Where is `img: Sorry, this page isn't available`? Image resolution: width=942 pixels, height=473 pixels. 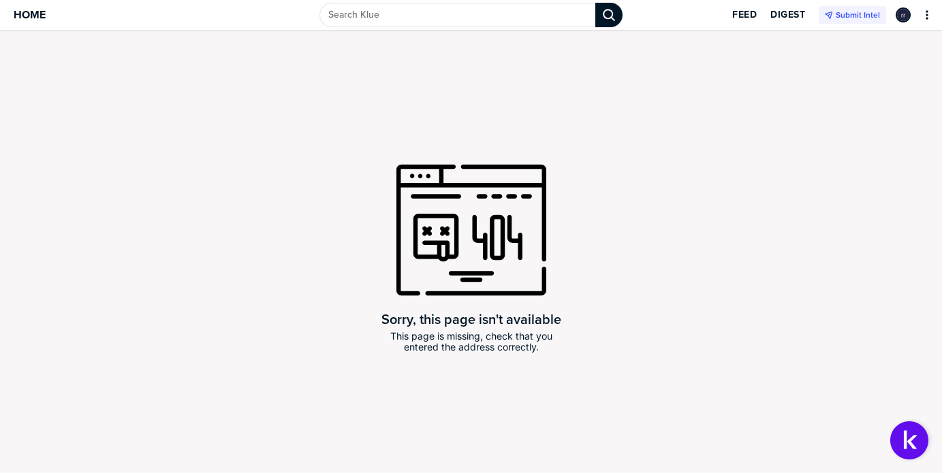
img: Sorry, this page isn't available is located at coordinates (471, 230).